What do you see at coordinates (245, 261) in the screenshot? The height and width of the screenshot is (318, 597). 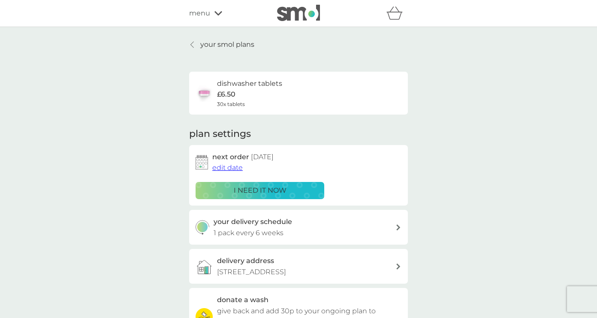 I see `h3: delivery address` at bounding box center [245, 261].